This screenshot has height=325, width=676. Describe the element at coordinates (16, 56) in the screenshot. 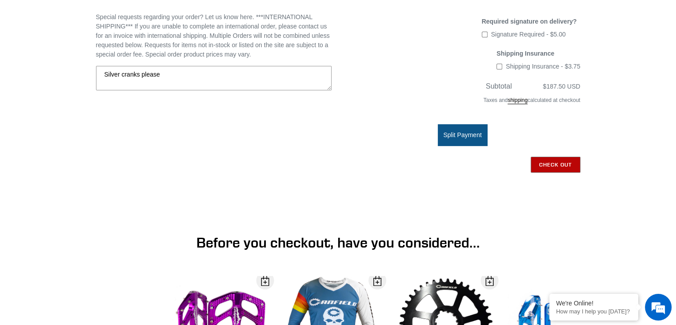

I see `div: Navigation go back` at that location.